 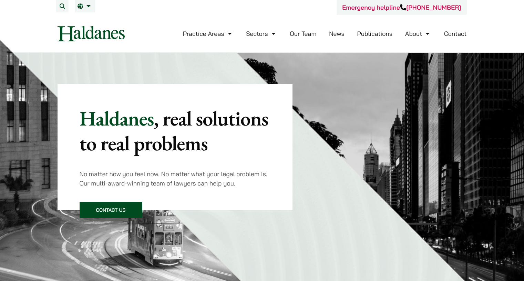 I want to click on a: EN, so click(x=85, y=6).